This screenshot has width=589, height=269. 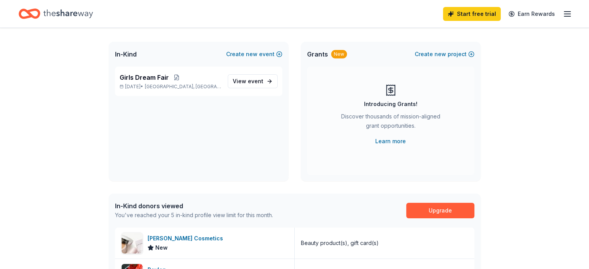 What do you see at coordinates (317, 54) in the screenshot?
I see `span: Grants` at bounding box center [317, 54].